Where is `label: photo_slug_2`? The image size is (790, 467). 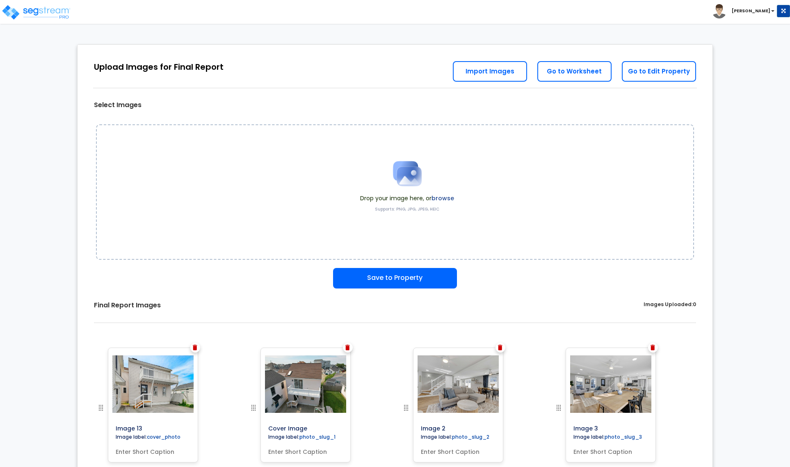
label: photo_slug_2 is located at coordinates (470, 436).